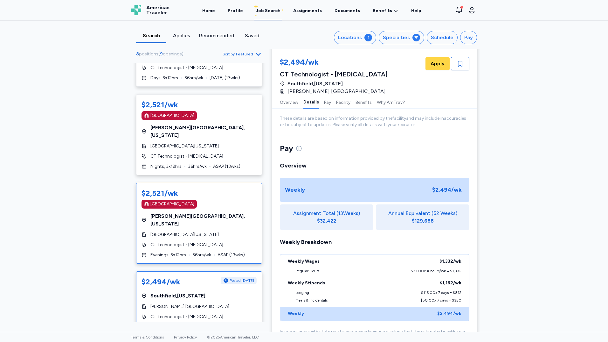 Image resolution: width=608 pixels, height=342 pixels. What do you see at coordinates (161, 54) in the screenshot?
I see `span: 9` at bounding box center [161, 54].